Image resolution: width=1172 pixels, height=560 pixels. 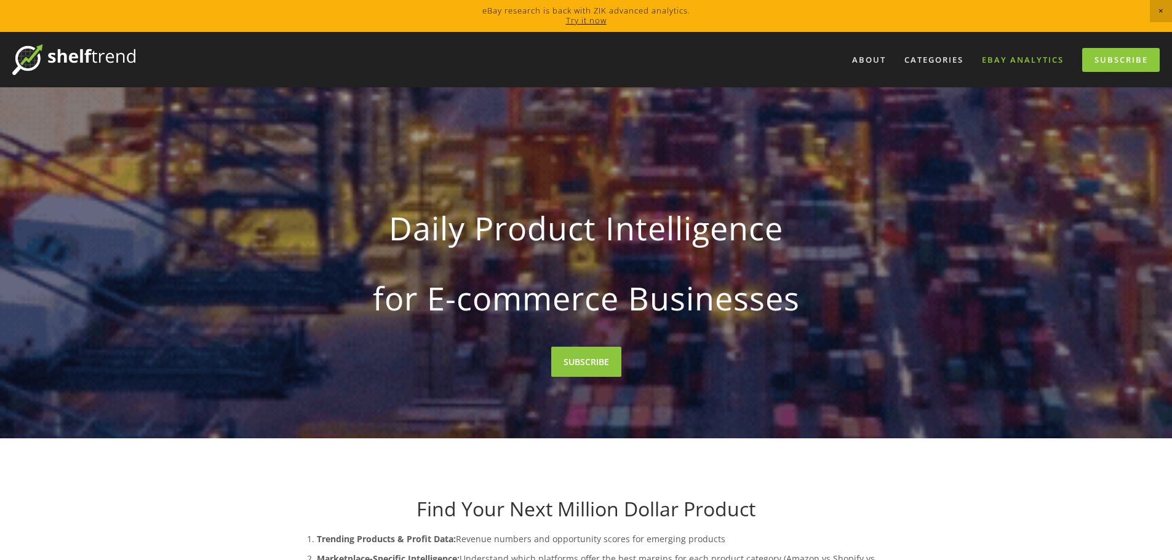 I want to click on a: Subscribe, so click(x=1121, y=60).